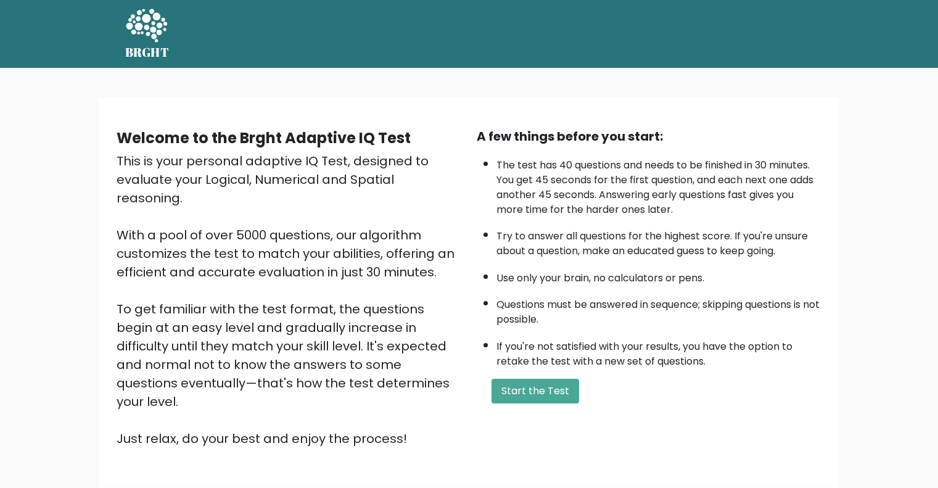 The width and height of the screenshot is (938, 488). What do you see at coordinates (660, 241) in the screenshot?
I see `li: Try to answer all questions for the highest score. If you're unsure about a question, make an edu...` at bounding box center [660, 241].